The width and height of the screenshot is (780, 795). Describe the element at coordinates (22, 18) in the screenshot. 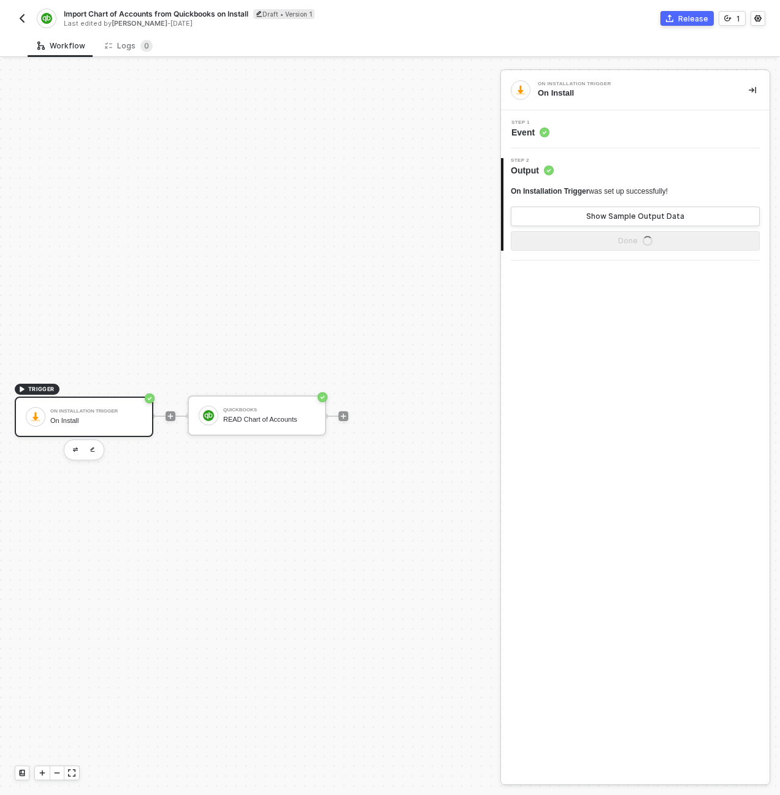

I see `button: back` at that location.